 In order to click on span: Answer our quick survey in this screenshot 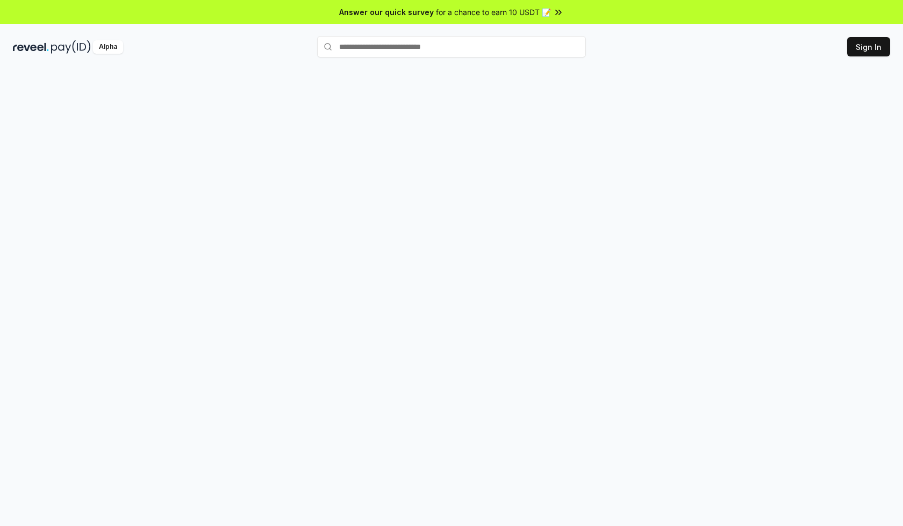, I will do `click(386, 12)`.